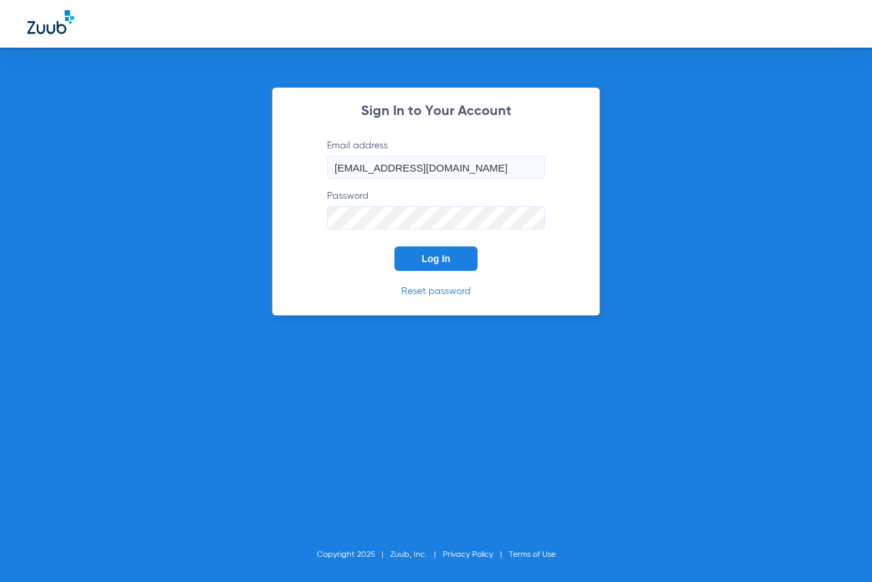 The height and width of the screenshot is (582, 872). What do you see at coordinates (436, 159) in the screenshot?
I see `label: Email address` at bounding box center [436, 159].